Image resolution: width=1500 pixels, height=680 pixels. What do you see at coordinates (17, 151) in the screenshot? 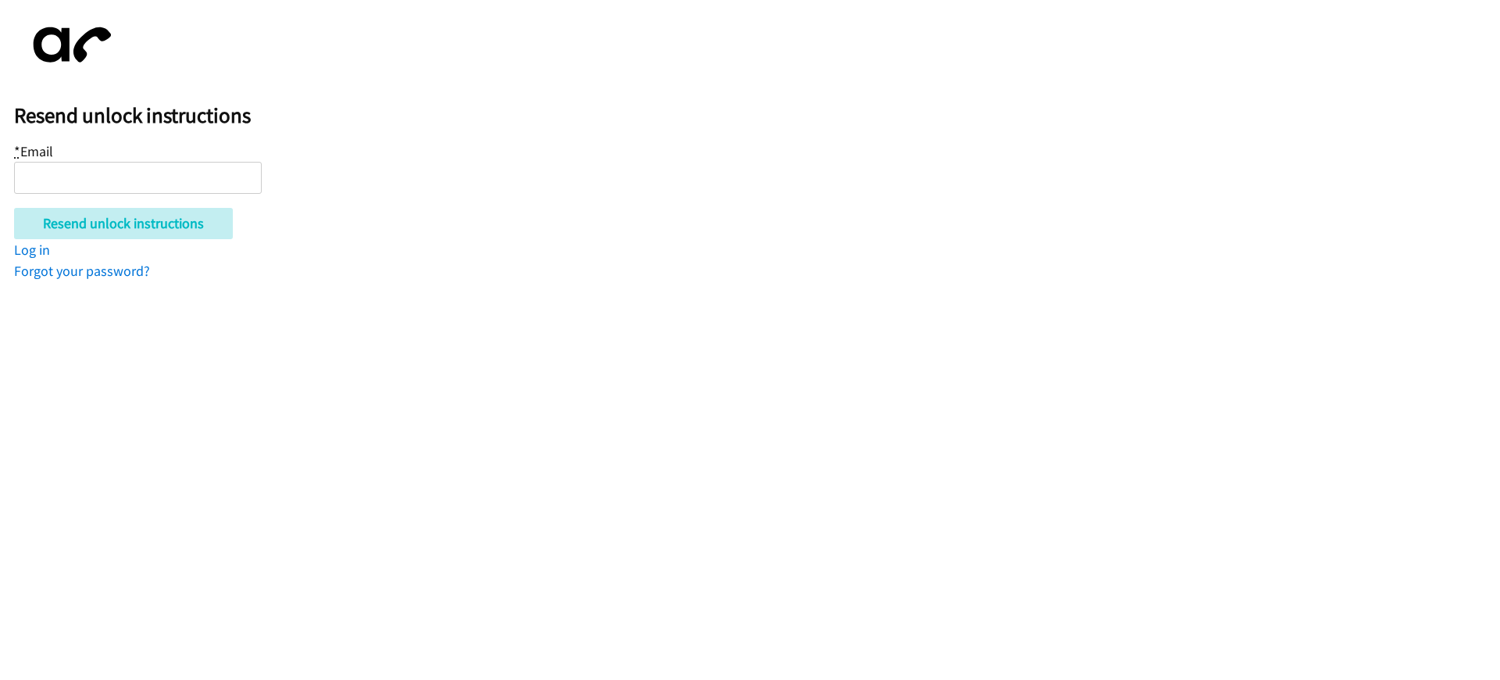
I see `abbr: required` at bounding box center [17, 151].